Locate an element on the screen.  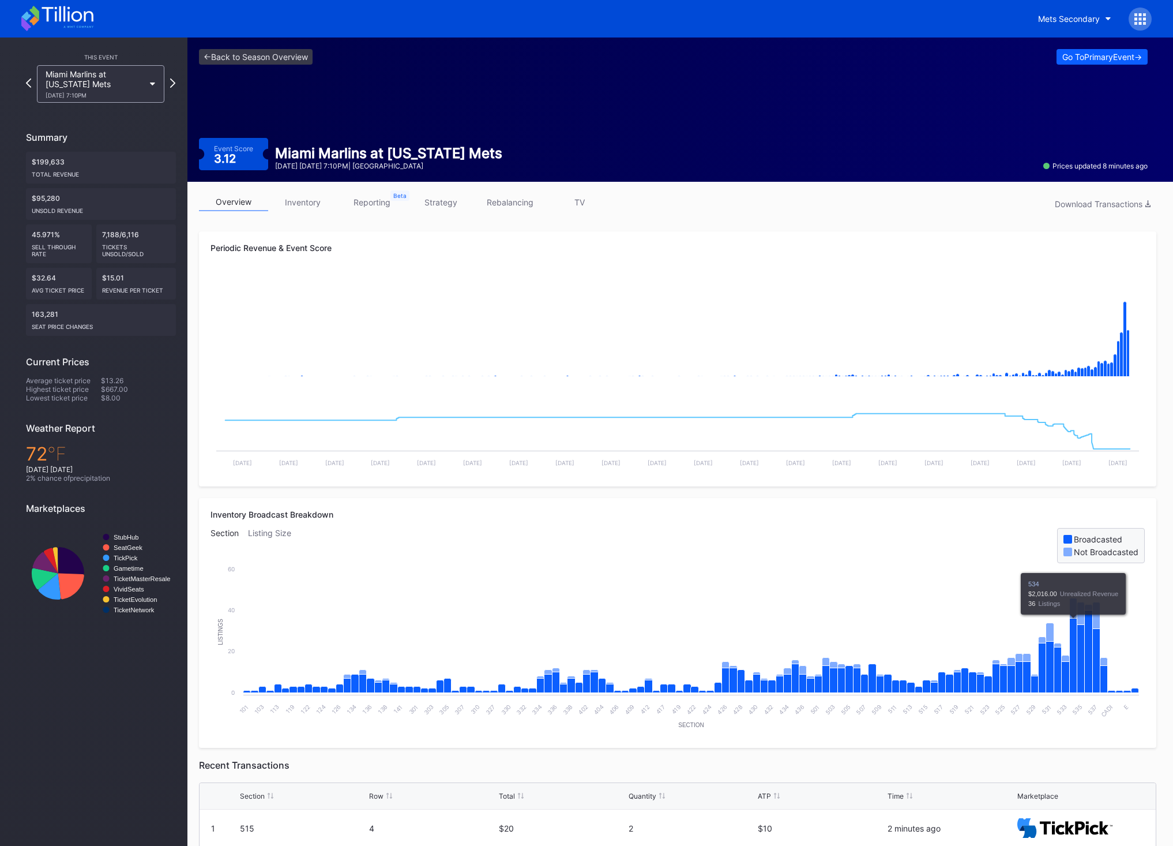
text: 424 is located at coordinates (706, 709).